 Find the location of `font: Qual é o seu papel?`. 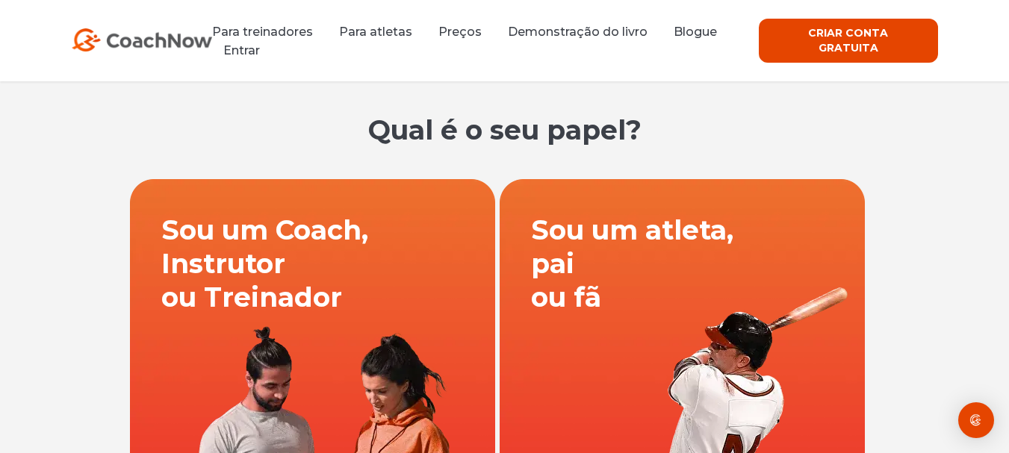

font: Qual é o seu papel? is located at coordinates (505, 130).